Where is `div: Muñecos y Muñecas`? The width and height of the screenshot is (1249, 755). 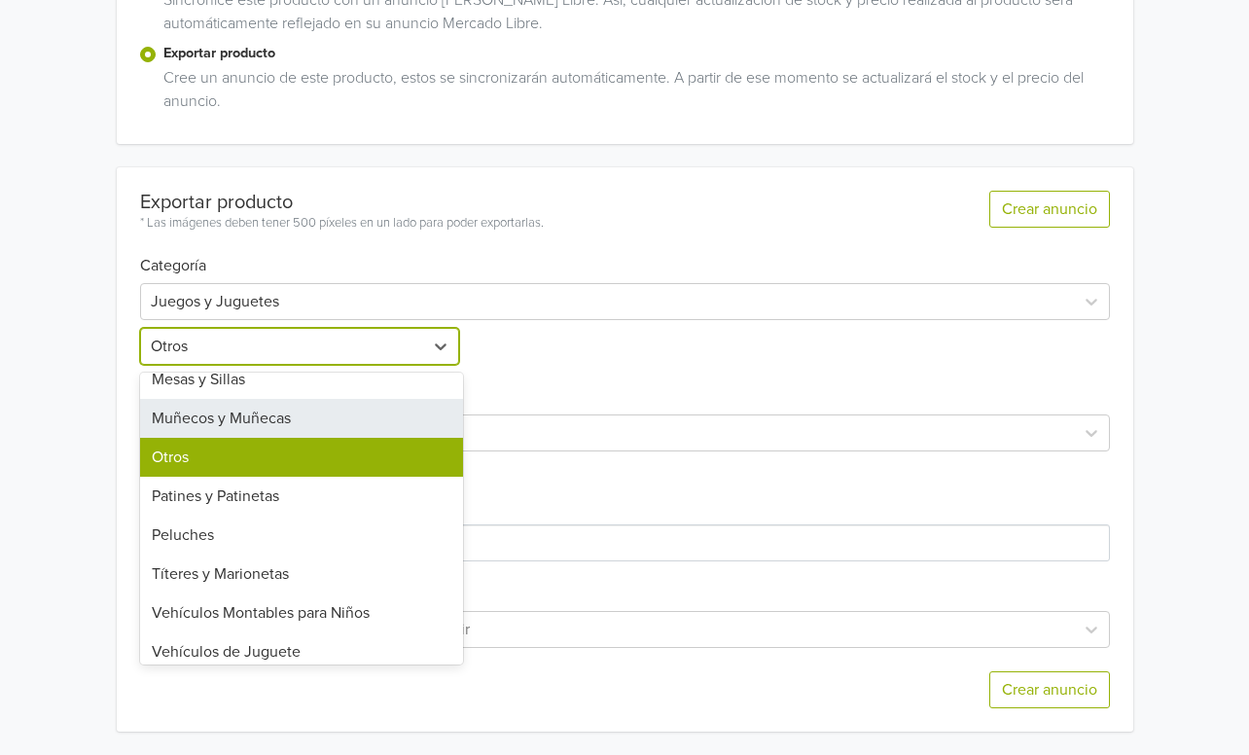 div: Muñecos y Muñecas is located at coordinates (302, 418).